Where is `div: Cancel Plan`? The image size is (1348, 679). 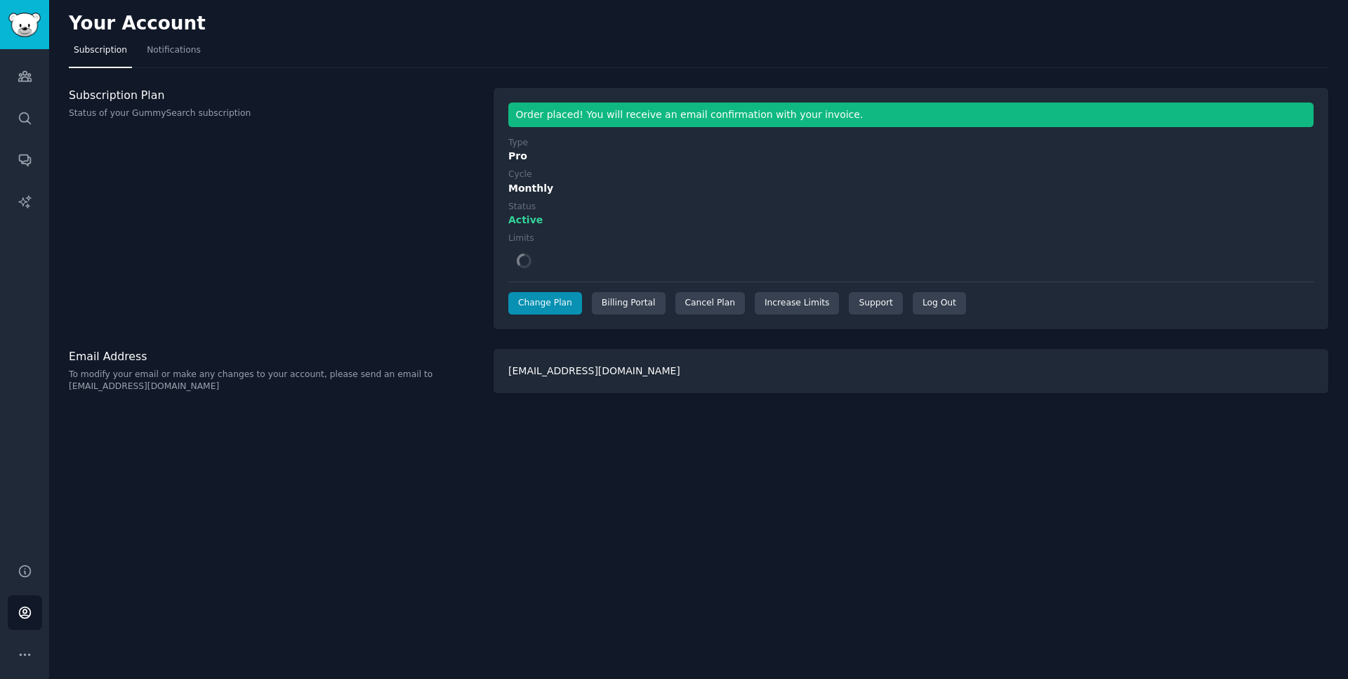
div: Cancel Plan is located at coordinates (710, 303).